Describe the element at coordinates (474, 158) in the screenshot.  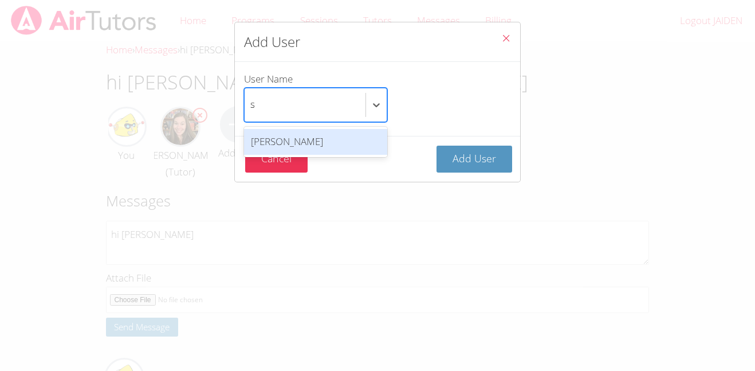
I see `span: Add User` at that location.